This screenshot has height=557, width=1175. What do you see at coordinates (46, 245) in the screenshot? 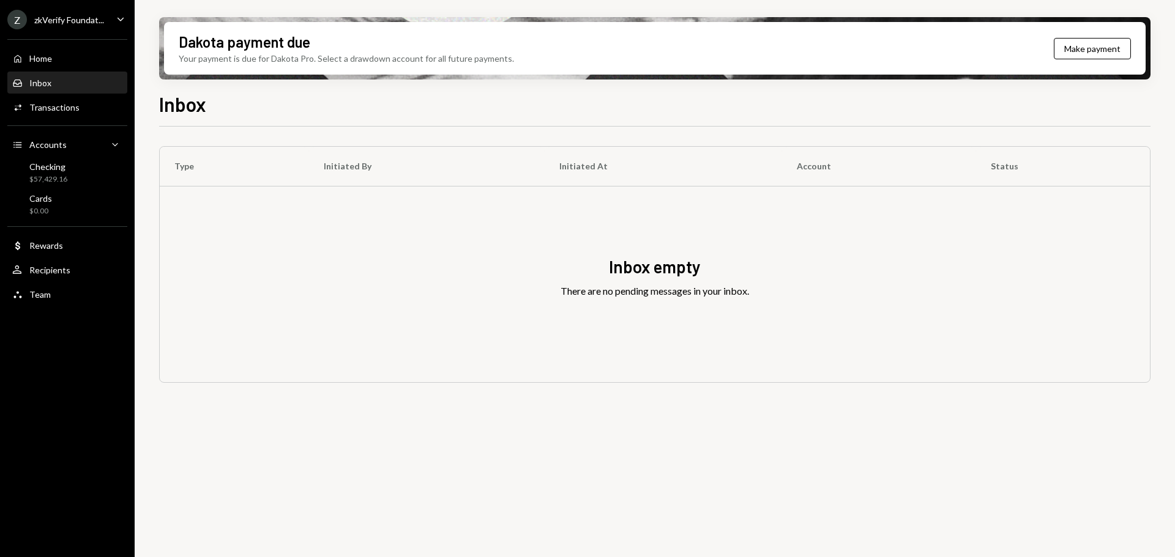
I see `div: Rewards` at bounding box center [46, 245].